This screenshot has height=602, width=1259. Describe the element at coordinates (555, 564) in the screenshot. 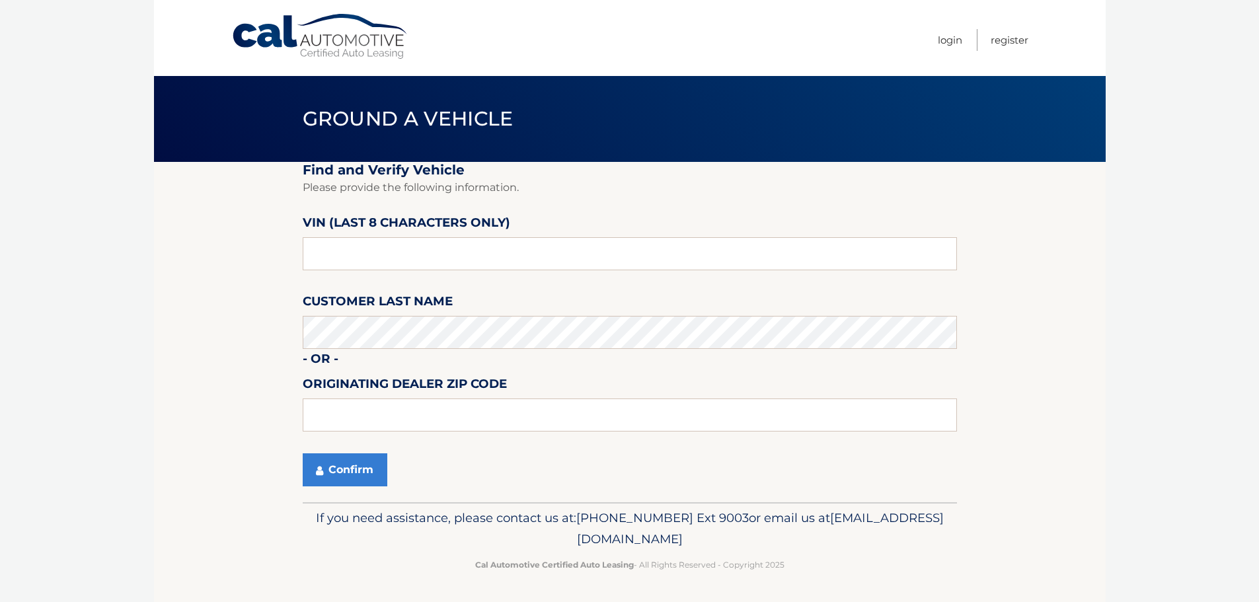

I see `strong: Cal Automotive Certified Auto Leasing` at that location.